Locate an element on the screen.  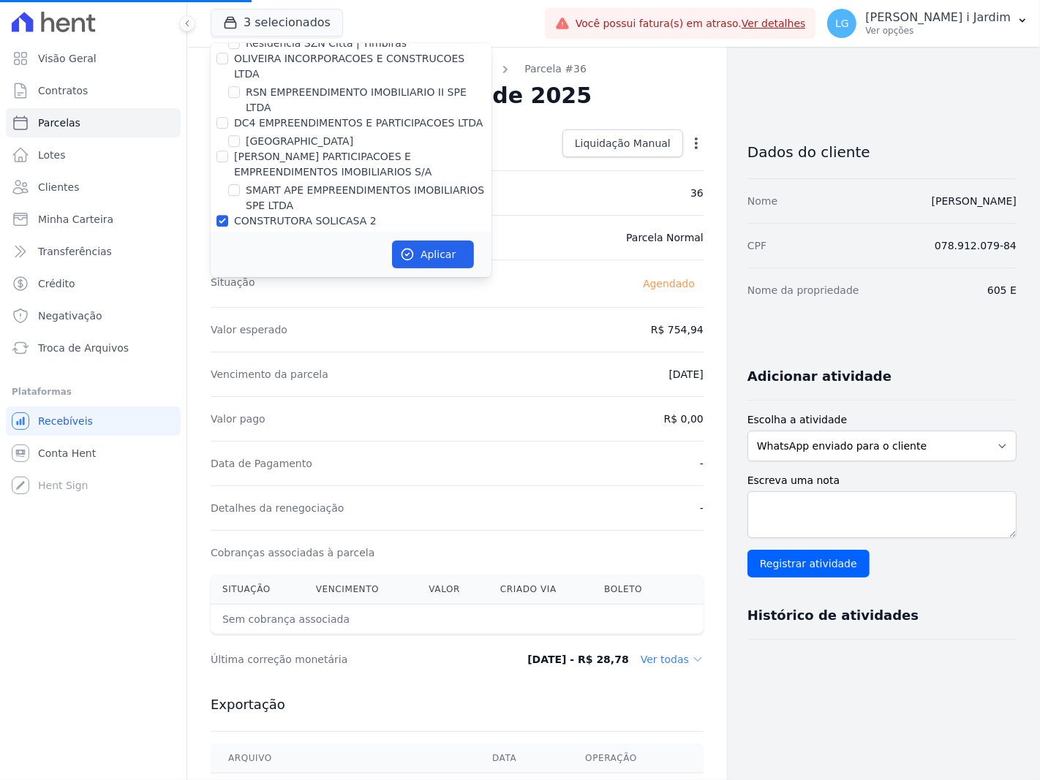
a: Clientes is located at coordinates (93, 187).